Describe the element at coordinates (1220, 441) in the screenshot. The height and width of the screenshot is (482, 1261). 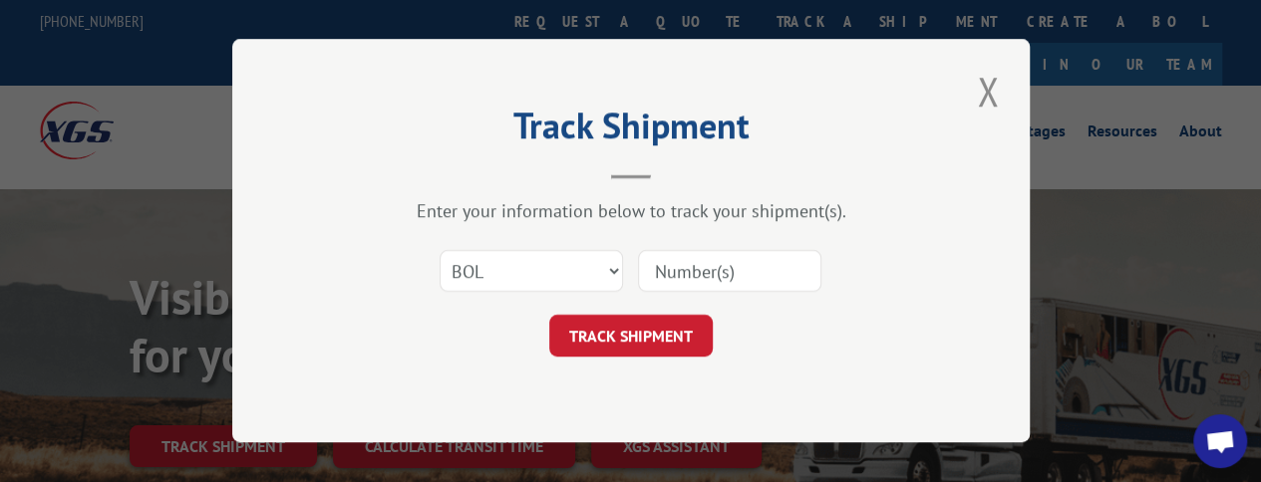
I see `a: Open chat` at that location.